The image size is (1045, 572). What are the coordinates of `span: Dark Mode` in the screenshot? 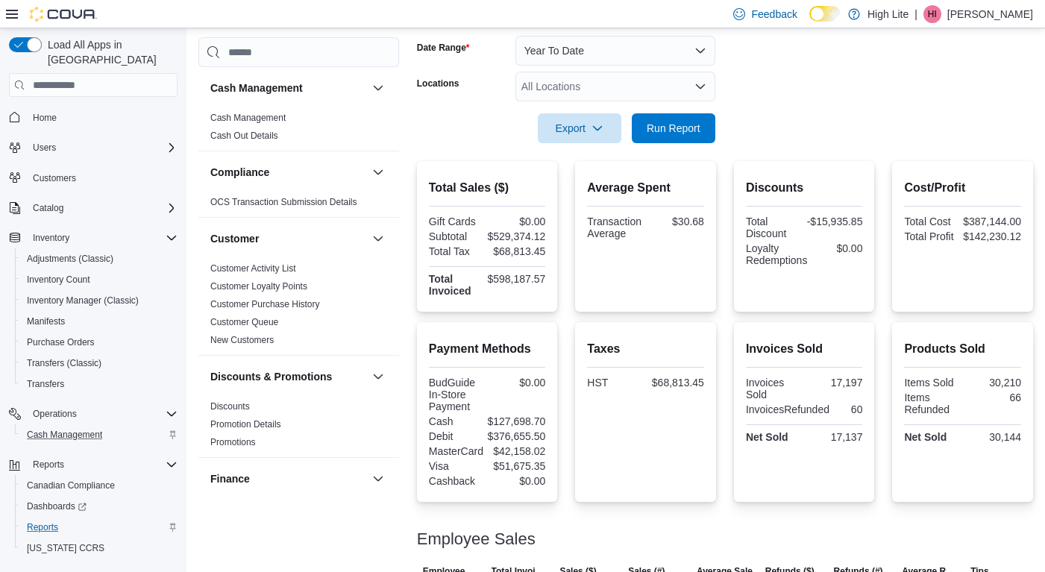 It's located at (810, 22).